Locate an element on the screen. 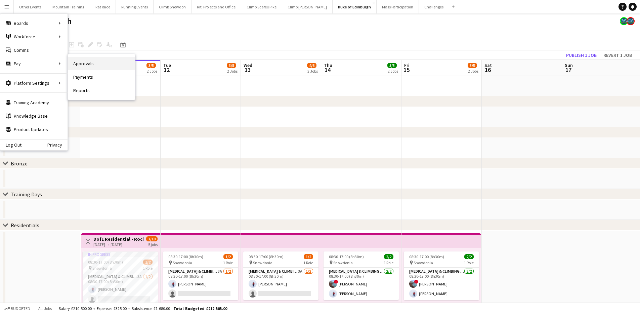 The image size is (640, 314). div: 3 Jobs is located at coordinates (312, 71).